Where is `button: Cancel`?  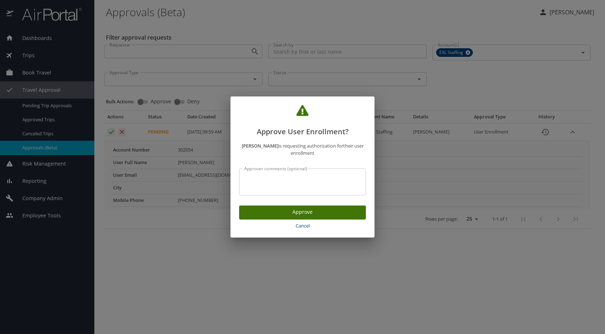
button: Cancel is located at coordinates (302, 226).